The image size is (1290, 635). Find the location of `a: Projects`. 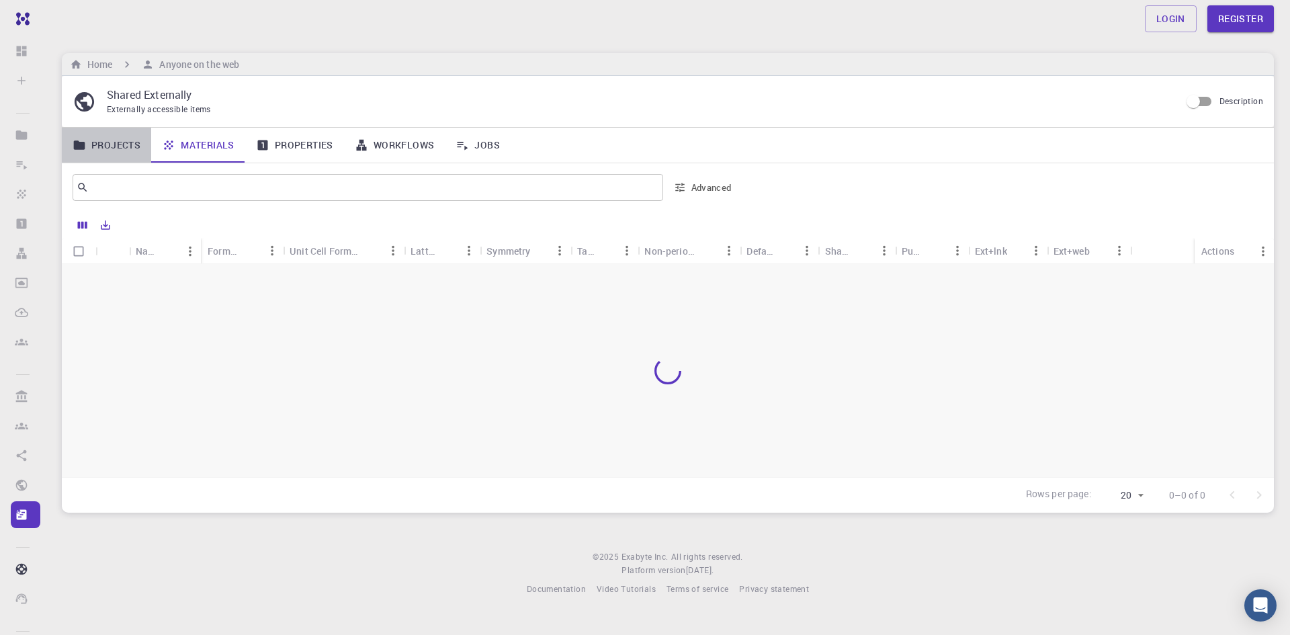

a: Projects is located at coordinates (106, 145).